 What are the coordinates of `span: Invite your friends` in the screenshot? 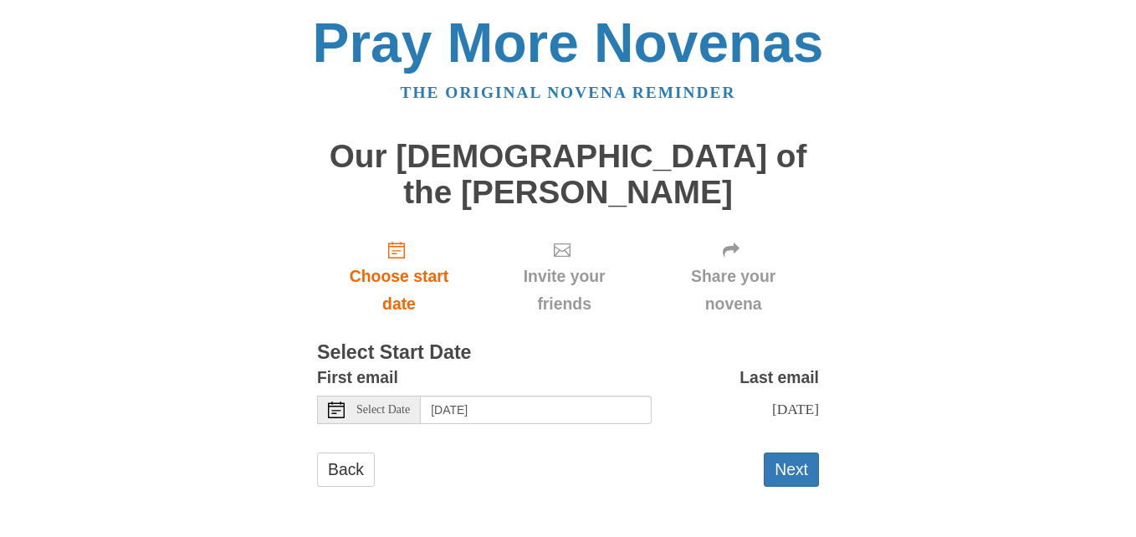 It's located at (564, 290).